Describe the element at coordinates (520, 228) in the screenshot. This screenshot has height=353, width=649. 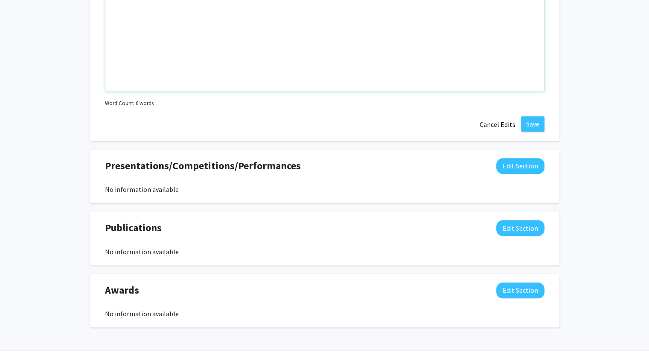
I see `button: Edit Publications` at that location.